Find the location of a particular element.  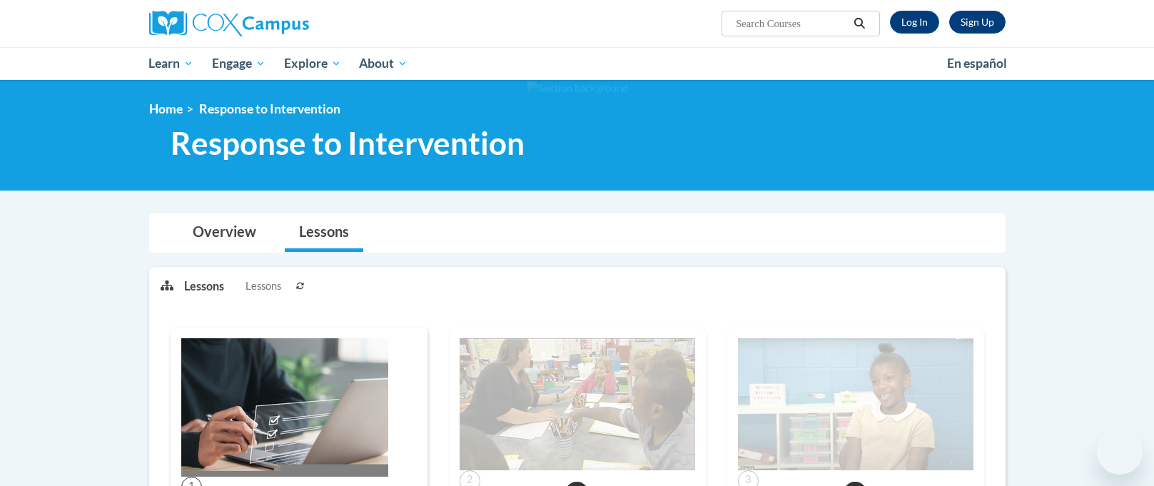

span: Learn is located at coordinates (171, 64).